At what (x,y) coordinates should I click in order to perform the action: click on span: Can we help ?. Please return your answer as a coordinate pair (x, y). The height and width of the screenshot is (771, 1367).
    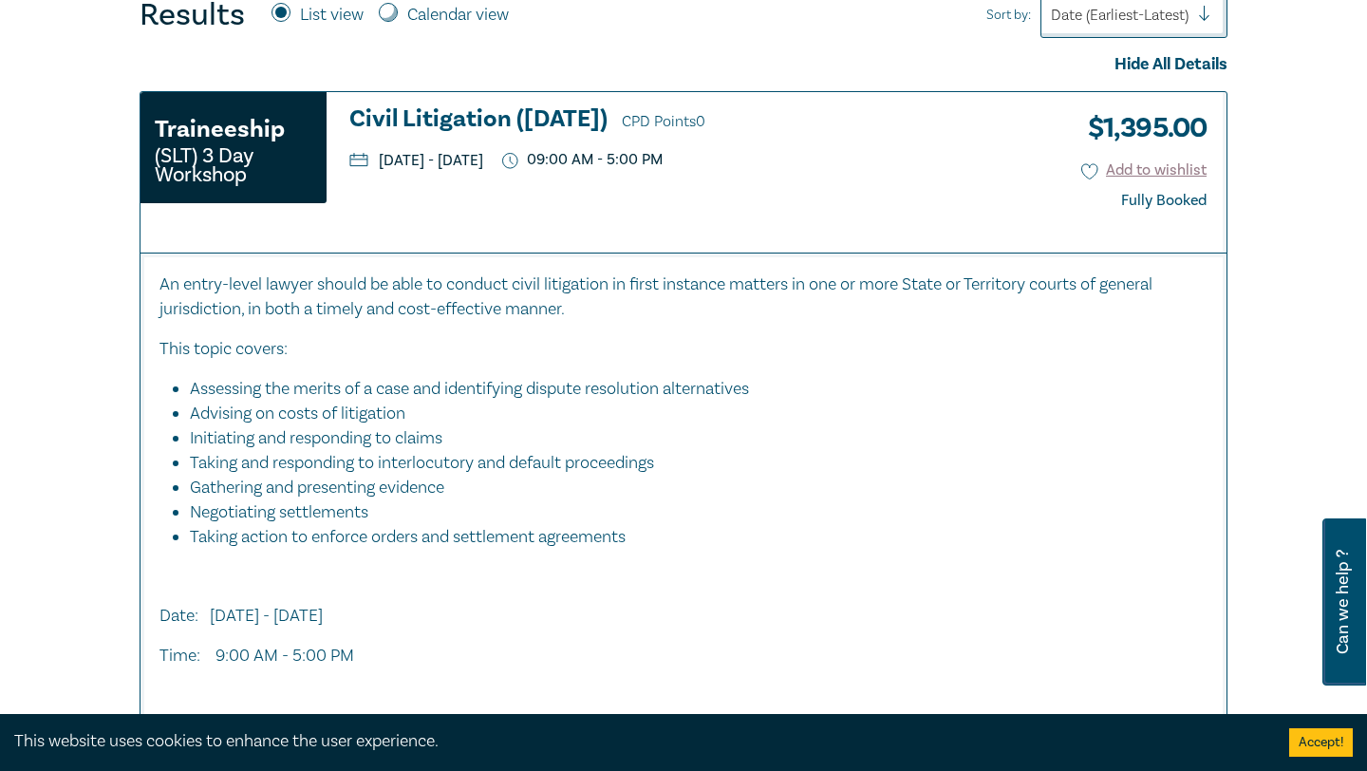
    Looking at the image, I should click on (1342, 602).